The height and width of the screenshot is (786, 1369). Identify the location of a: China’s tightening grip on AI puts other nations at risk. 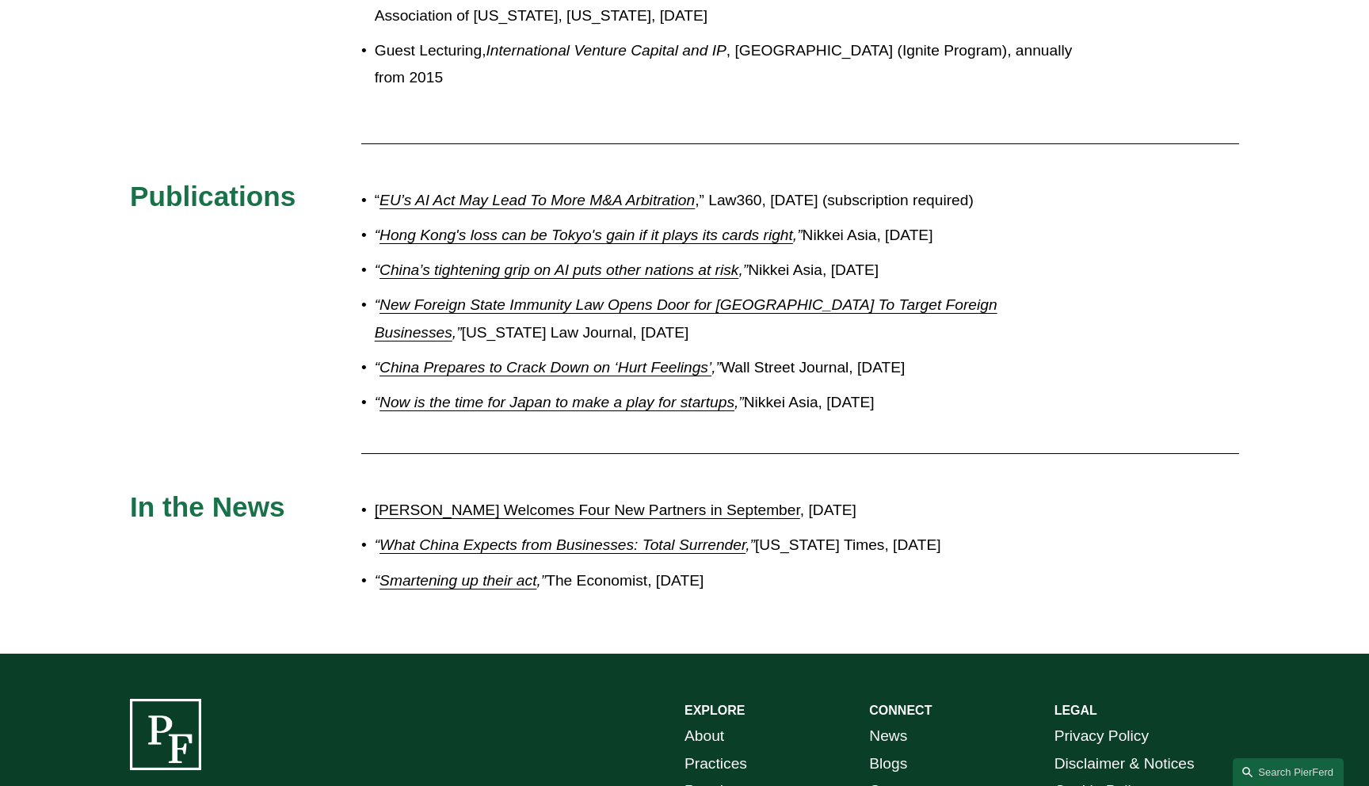
(558, 269).